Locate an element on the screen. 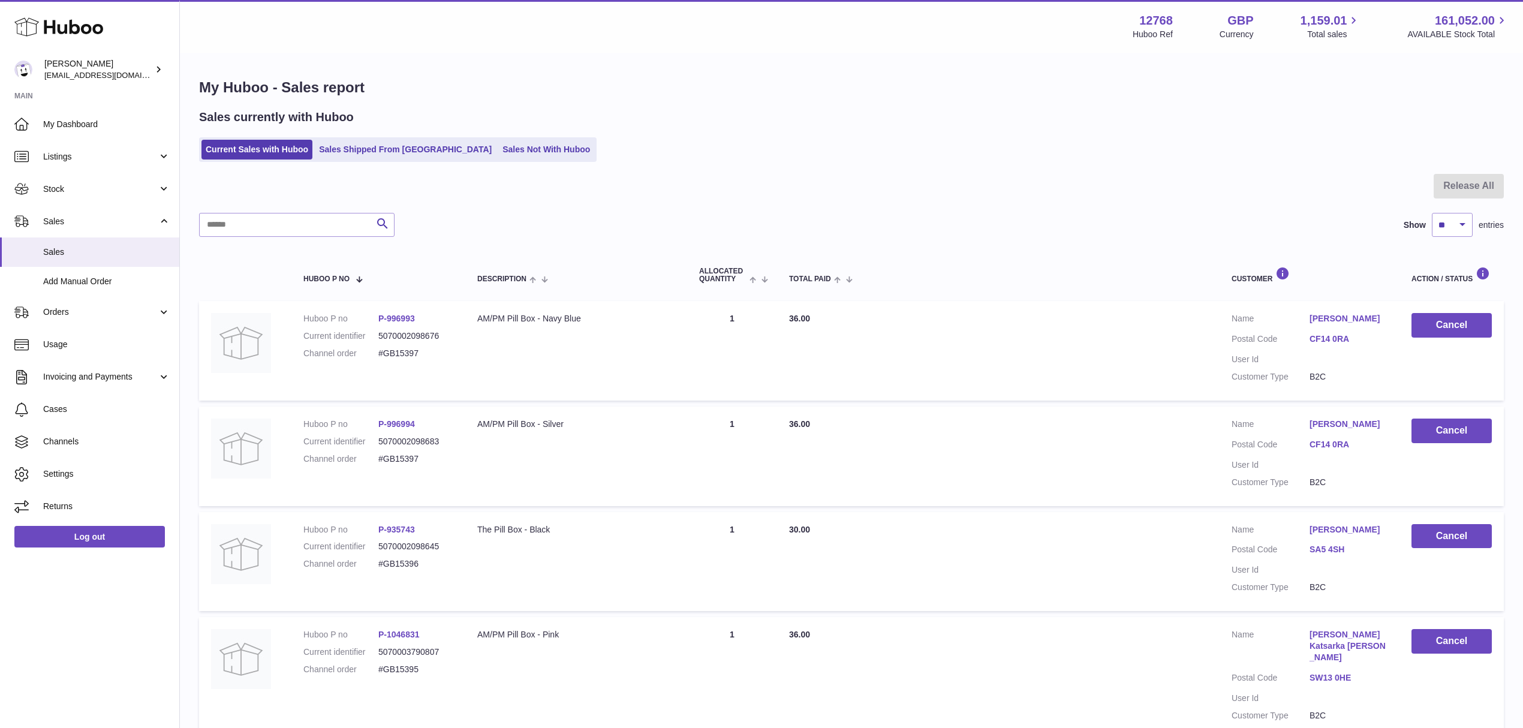  span: 161,052.00 is located at coordinates (1465, 20).